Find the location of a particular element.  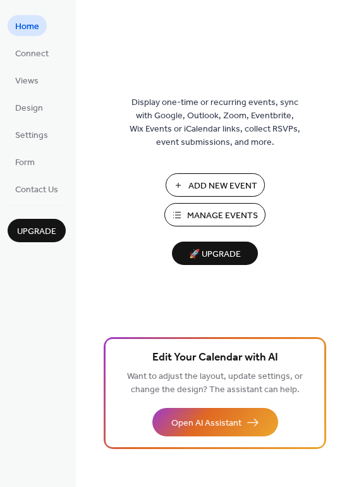

span: Views is located at coordinates (27, 81).